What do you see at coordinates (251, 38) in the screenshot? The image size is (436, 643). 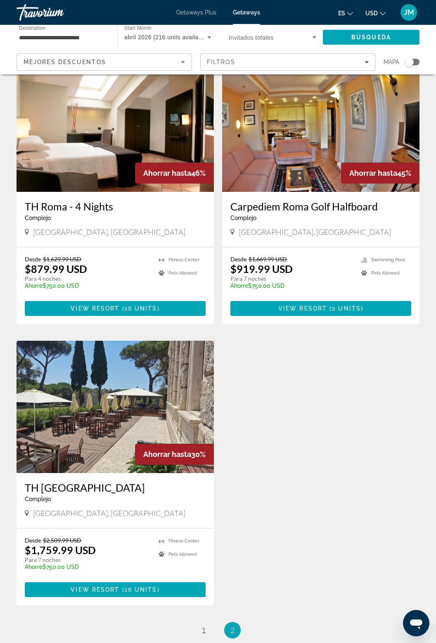 I see `span: Invitados totales` at bounding box center [251, 38].